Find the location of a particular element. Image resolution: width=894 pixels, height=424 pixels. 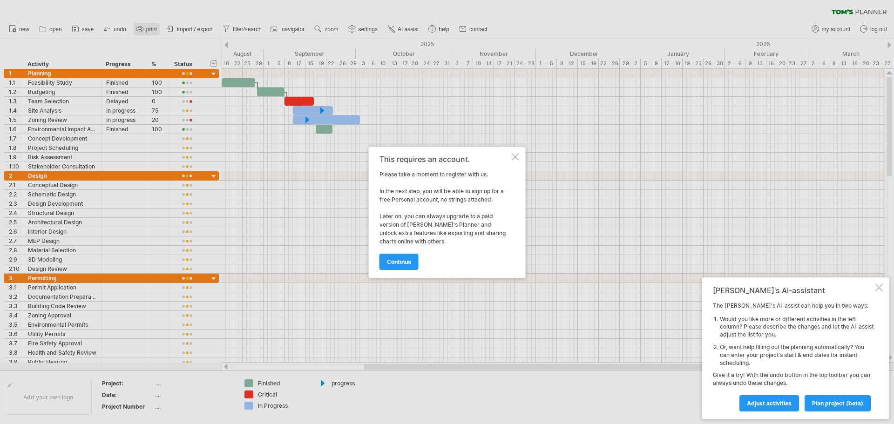

span: plan project (beta) is located at coordinates (838, 403).